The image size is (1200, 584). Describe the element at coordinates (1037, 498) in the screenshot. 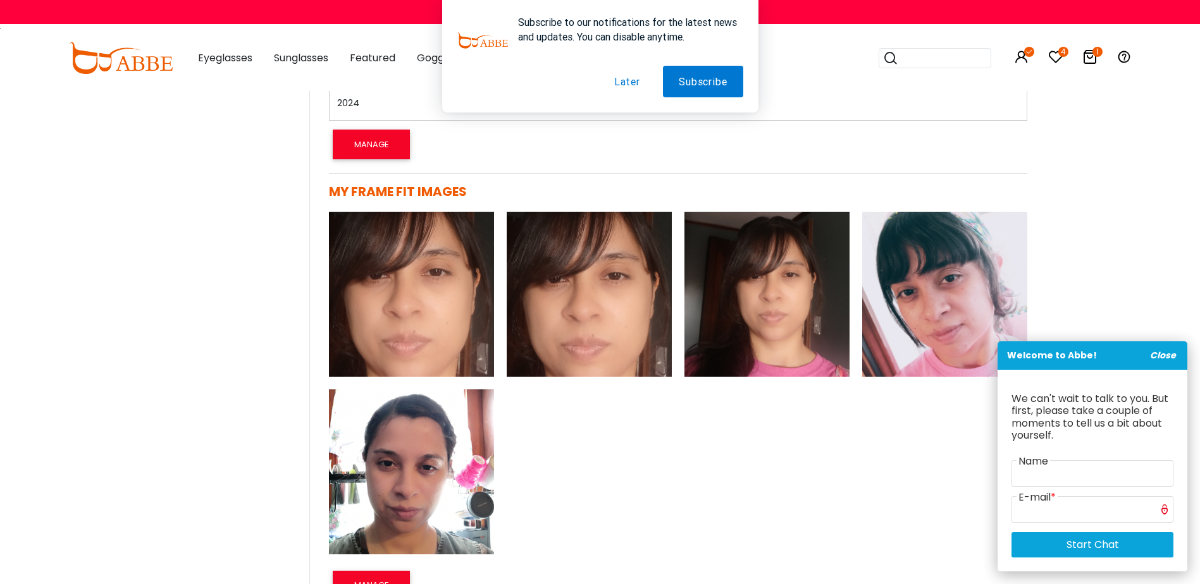

I see `label: E-mail` at that location.